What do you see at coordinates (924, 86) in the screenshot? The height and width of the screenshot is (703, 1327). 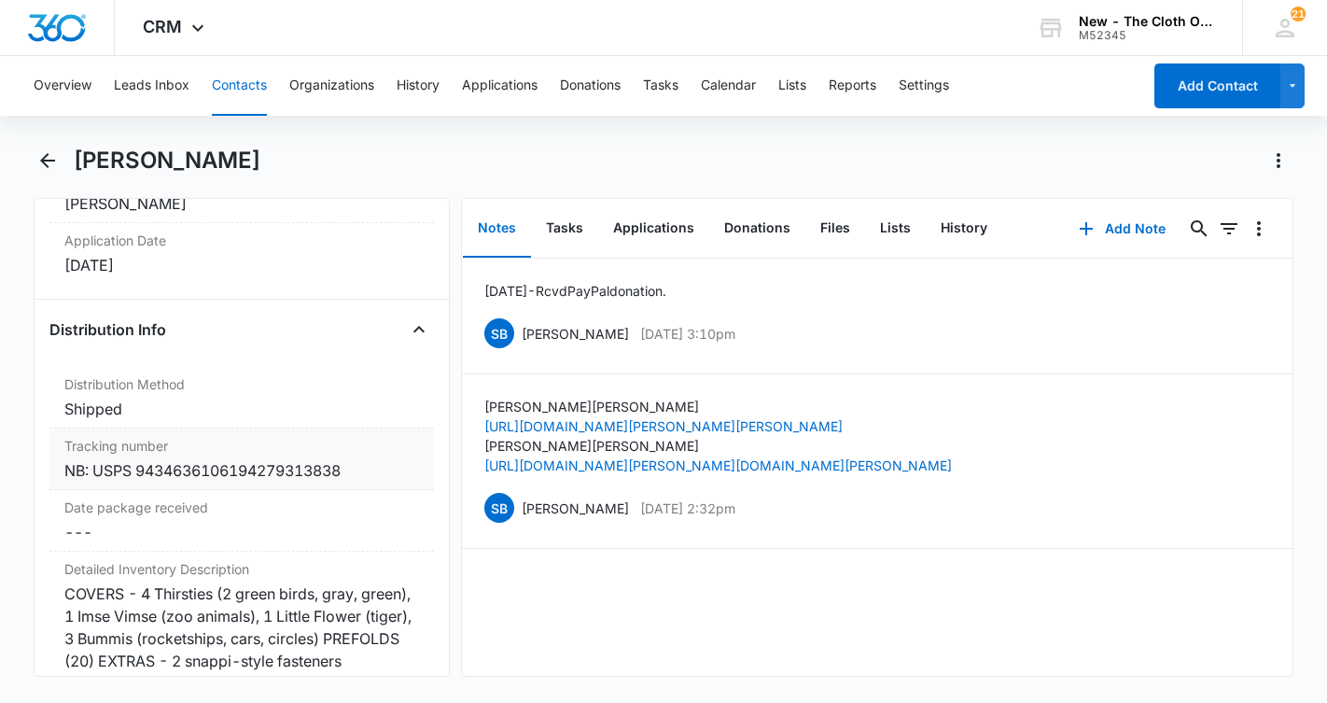 I see `button: Settings` at bounding box center [924, 86].